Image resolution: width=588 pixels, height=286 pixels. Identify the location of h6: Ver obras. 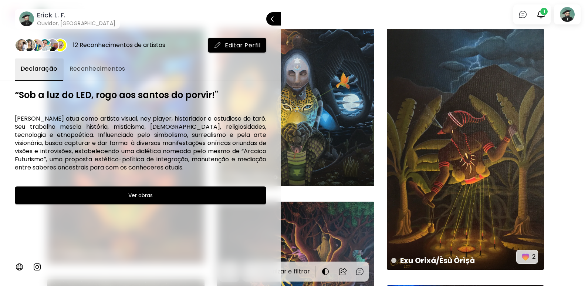
(141, 195).